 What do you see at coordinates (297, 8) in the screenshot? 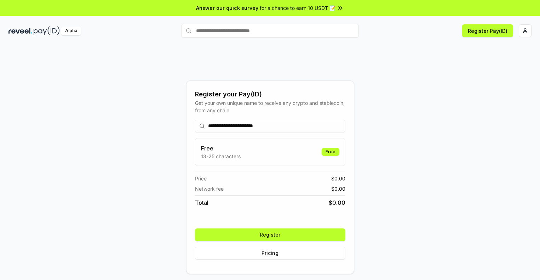
I see `span: for a chance to earn 10 USDT 📝` at bounding box center [297, 8].